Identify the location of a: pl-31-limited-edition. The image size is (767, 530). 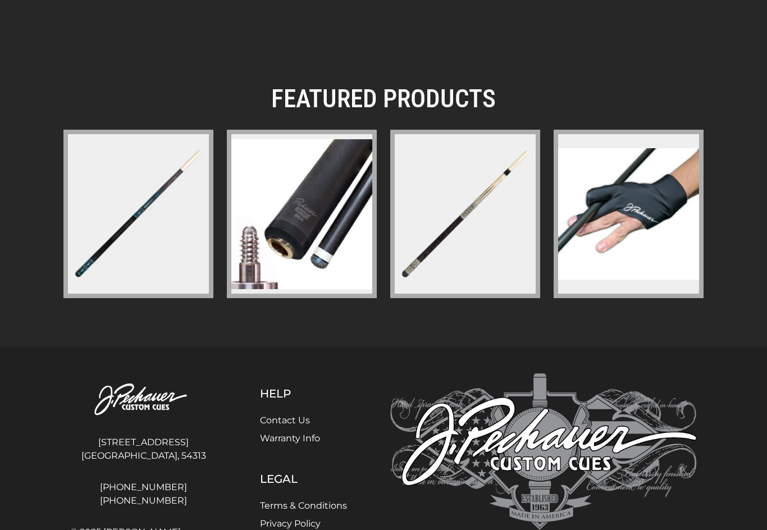
(138, 214).